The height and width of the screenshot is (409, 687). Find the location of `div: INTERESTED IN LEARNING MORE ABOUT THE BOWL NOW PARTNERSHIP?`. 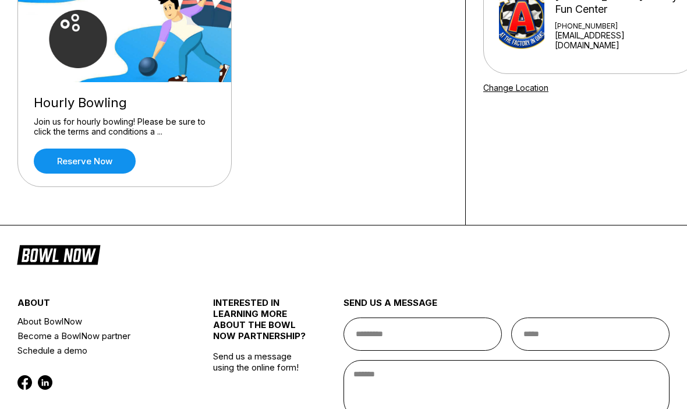

div: INTERESTED IN LEARNING MORE ABOUT THE BOWL NOW PARTNERSHIP? is located at coordinates (262, 324).